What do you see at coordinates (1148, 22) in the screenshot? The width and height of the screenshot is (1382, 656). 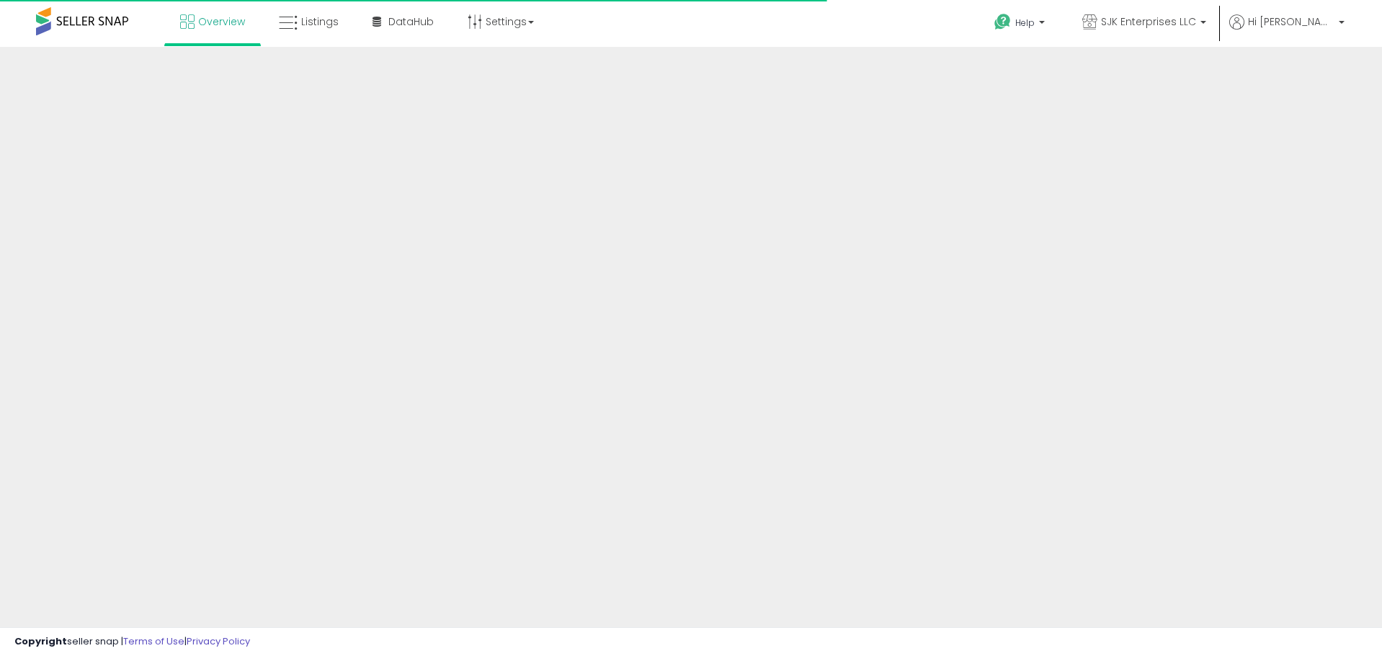 I see `span: SJK Enterprises LLC` at bounding box center [1148, 22].